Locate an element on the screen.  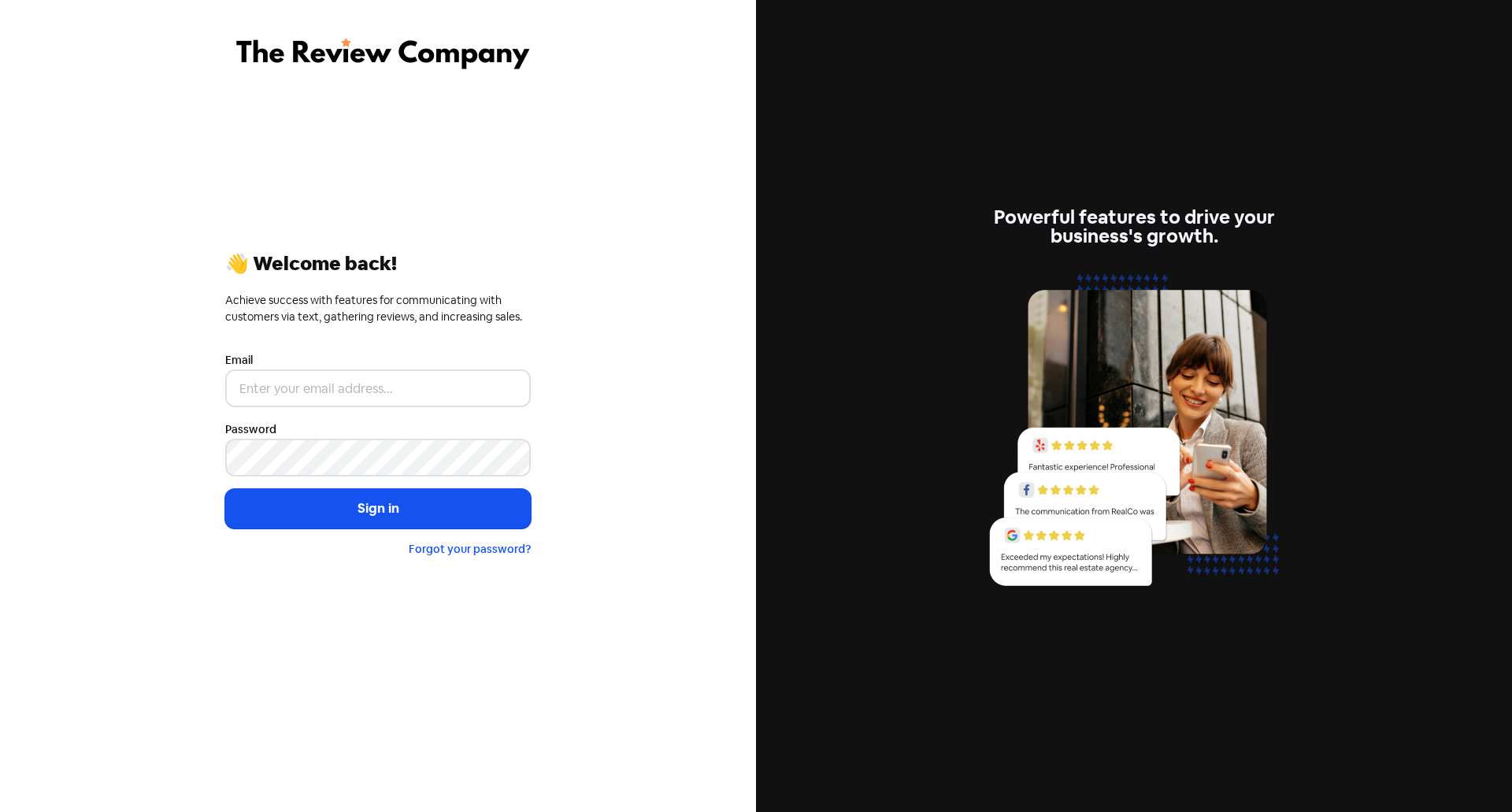
div: Achieve success with features for communicating with customers via text, gathering reviews, and i... is located at coordinates (378, 309).